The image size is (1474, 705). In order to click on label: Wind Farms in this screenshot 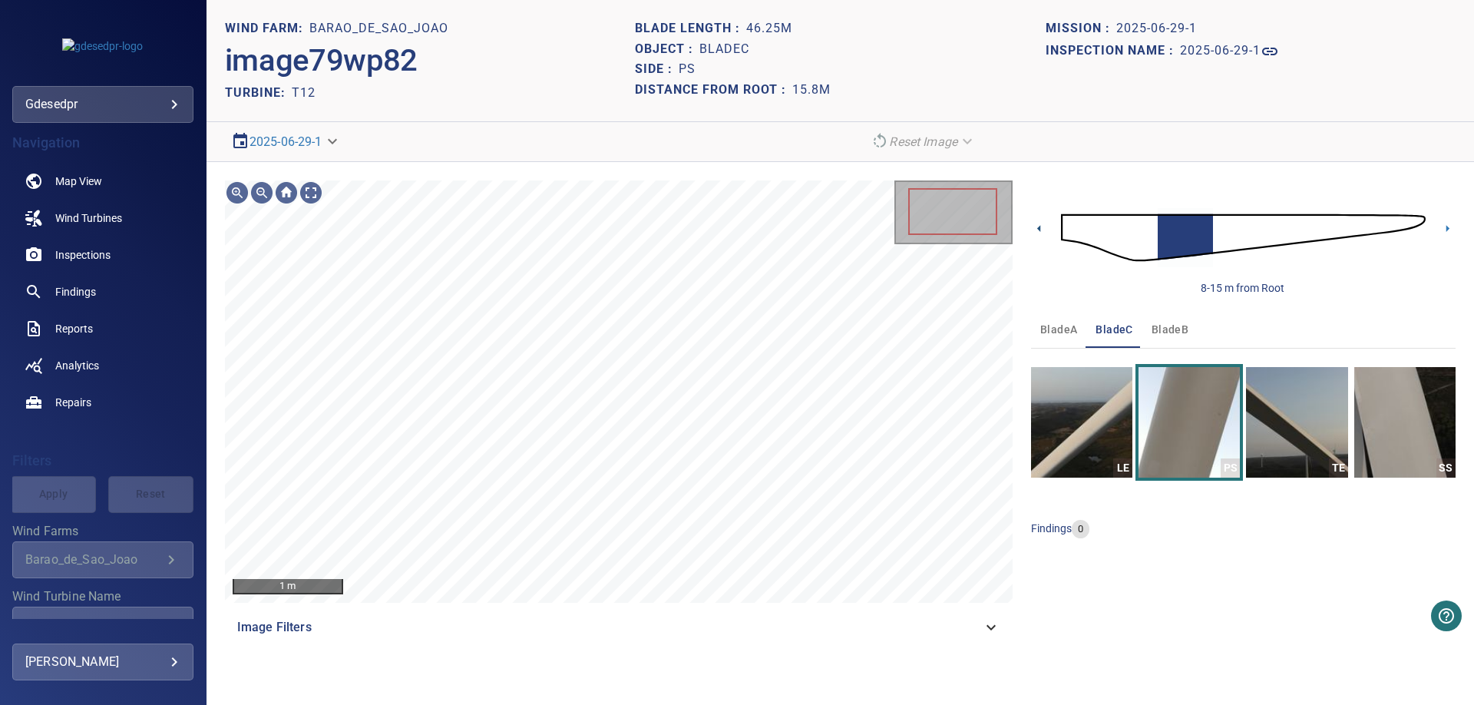, I will do `click(103, 531)`.